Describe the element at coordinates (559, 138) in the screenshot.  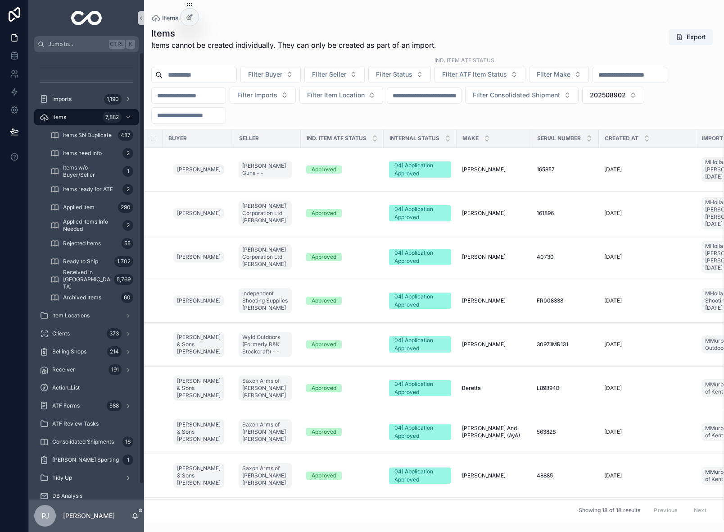
I see `span: Serial Number` at that location.